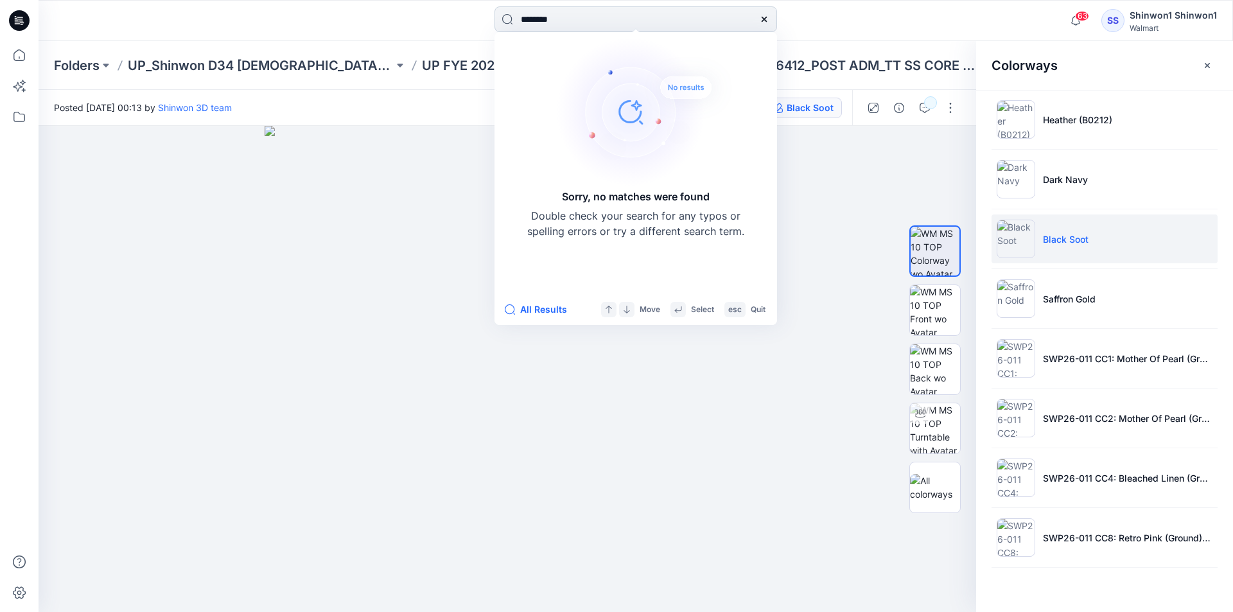 This screenshot has height=612, width=1233. I want to click on img: WM MS 10 TOP Back wo Avatar, so click(935, 369).